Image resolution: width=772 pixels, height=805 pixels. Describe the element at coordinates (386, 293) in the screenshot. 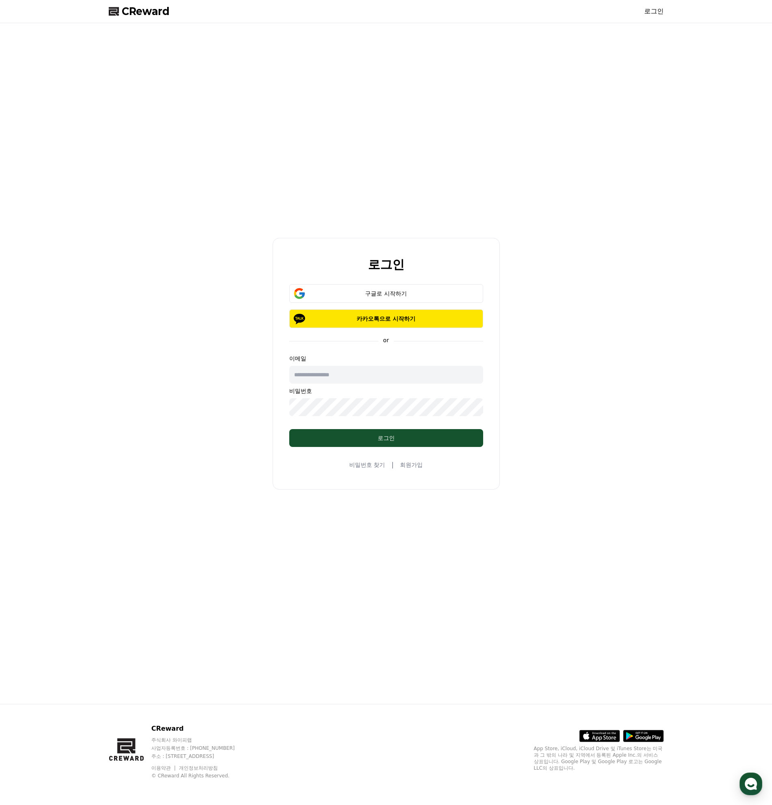

I see `div: 구글로 시작하기` at that location.